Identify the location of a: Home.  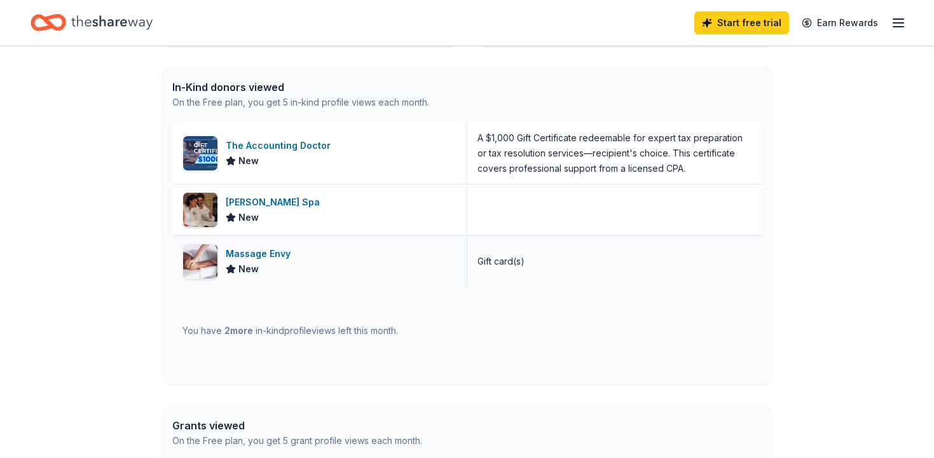
(92, 22).